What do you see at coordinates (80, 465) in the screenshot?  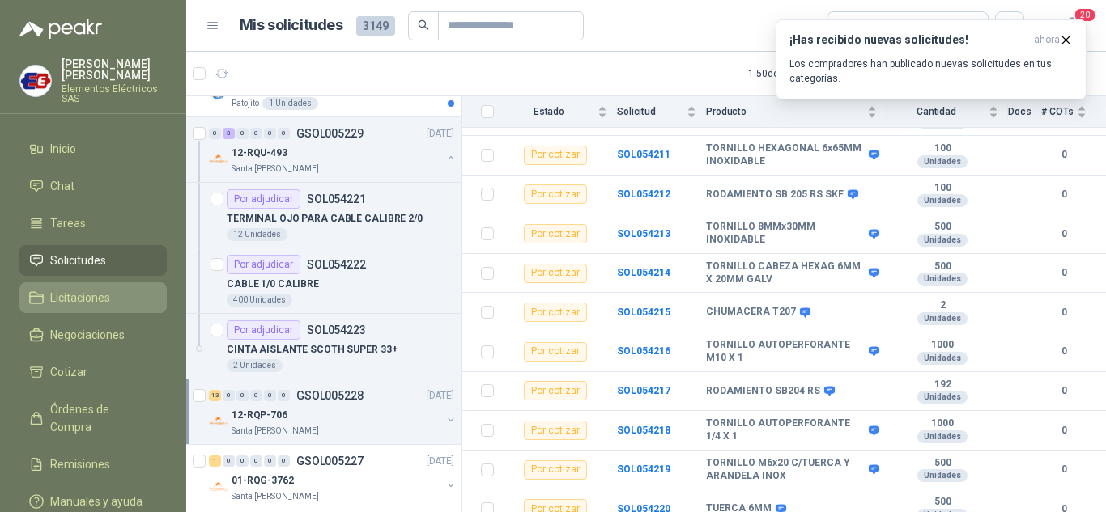 I see `span: Remisiones` at bounding box center [80, 465].